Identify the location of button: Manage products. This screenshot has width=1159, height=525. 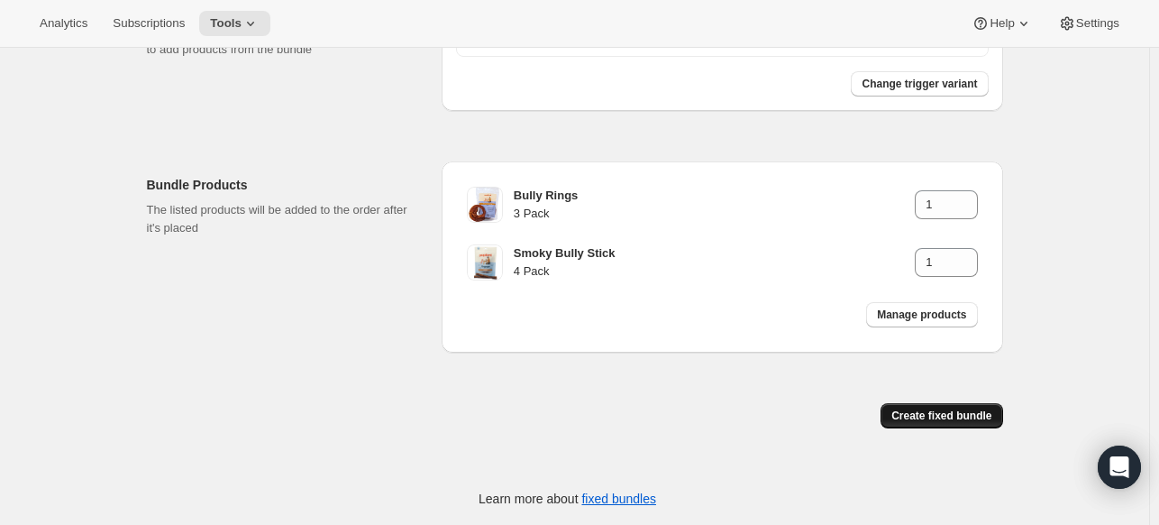
(921, 315).